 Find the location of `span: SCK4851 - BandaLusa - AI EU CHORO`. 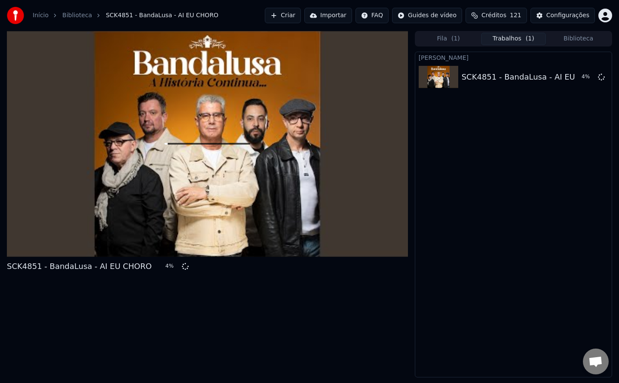

span: SCK4851 - BandaLusa - AI EU CHORO is located at coordinates (162, 15).